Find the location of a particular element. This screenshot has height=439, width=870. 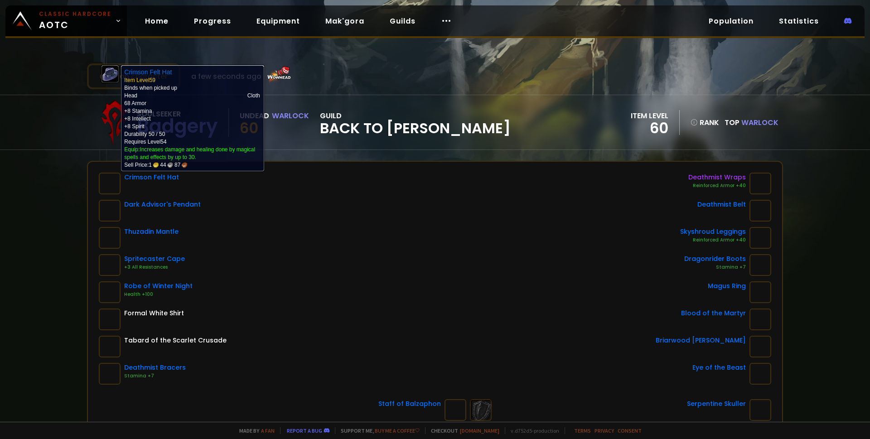

div: Deathmist Bracers is located at coordinates (155, 368).